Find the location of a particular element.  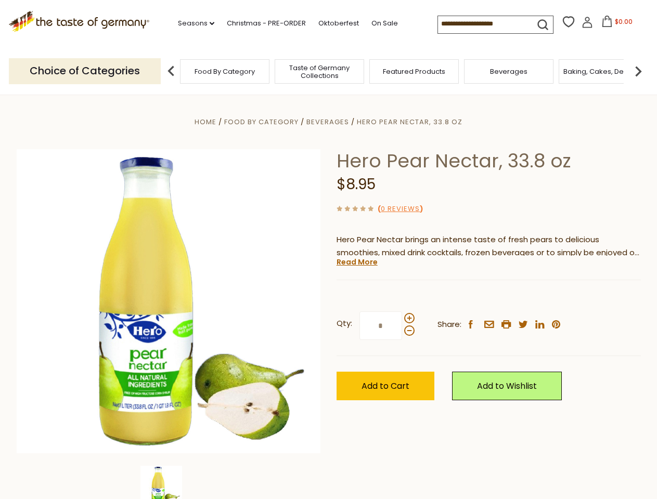

h1: Hero Pear Nectar, 33.8 oz is located at coordinates (488, 161).